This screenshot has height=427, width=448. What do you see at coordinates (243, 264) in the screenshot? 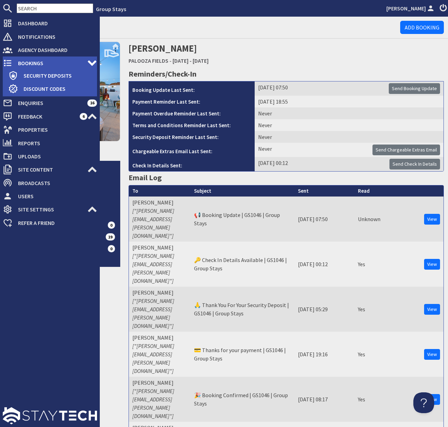
I see `td: 🔑 Check In Details Available | GS1046 | Group Stays` at bounding box center [243, 264].